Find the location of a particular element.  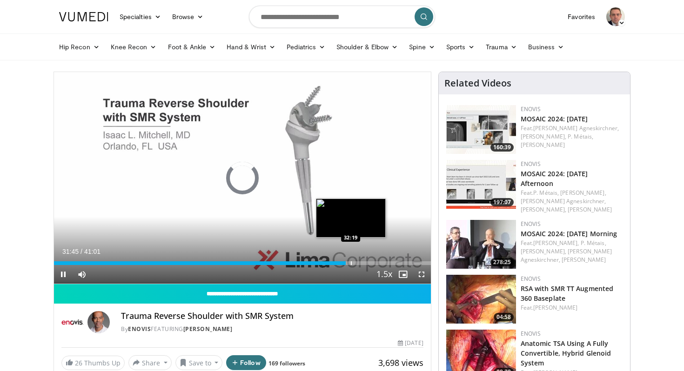

img: Enovis is located at coordinates (73, 322).